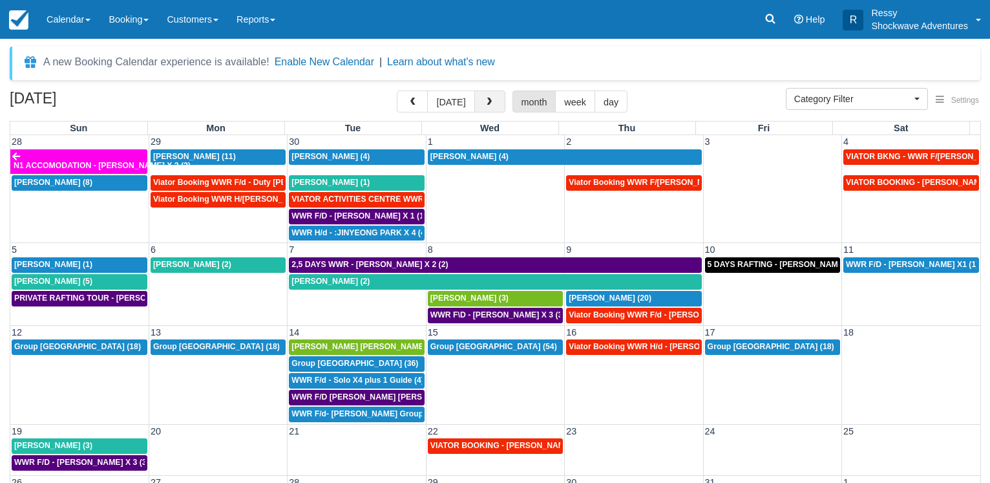 The height and width of the screenshot is (483, 990). I want to click on span: Mon, so click(216, 128).